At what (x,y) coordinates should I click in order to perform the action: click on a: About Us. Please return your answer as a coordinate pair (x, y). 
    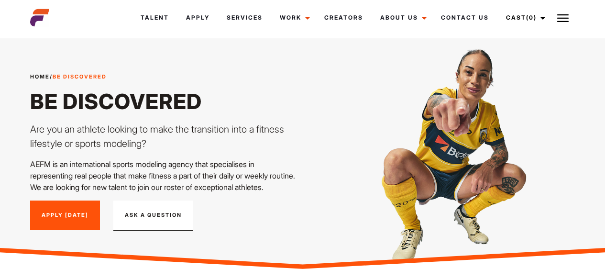
    Looking at the image, I should click on (402, 18).